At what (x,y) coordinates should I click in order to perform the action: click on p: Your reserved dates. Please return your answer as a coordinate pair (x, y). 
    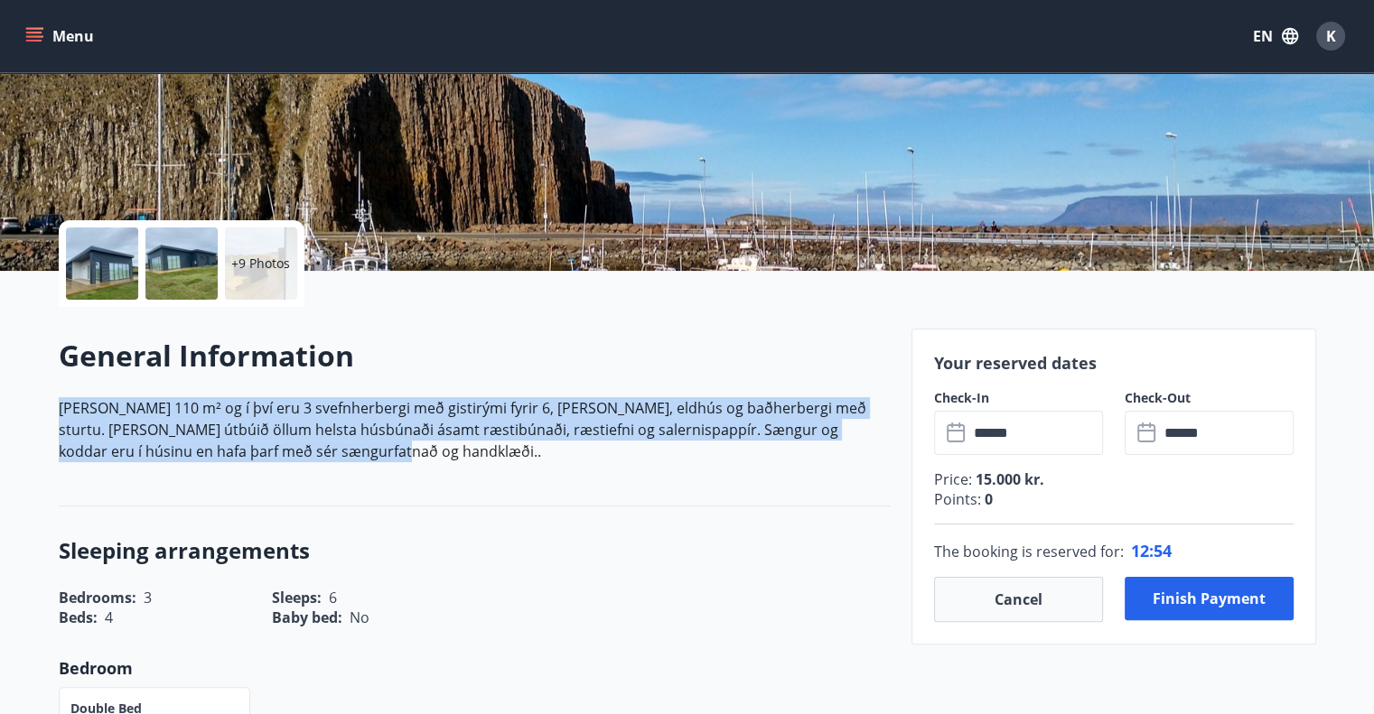
    Looking at the image, I should click on (1114, 363).